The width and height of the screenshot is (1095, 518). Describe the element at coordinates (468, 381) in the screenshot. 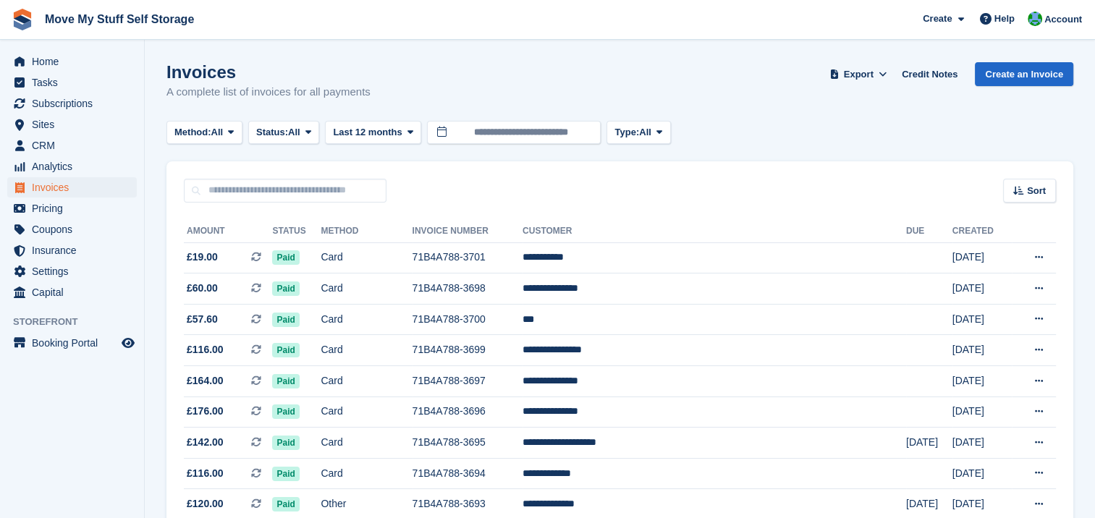

I see `td: 71B4A788-3697` at that location.